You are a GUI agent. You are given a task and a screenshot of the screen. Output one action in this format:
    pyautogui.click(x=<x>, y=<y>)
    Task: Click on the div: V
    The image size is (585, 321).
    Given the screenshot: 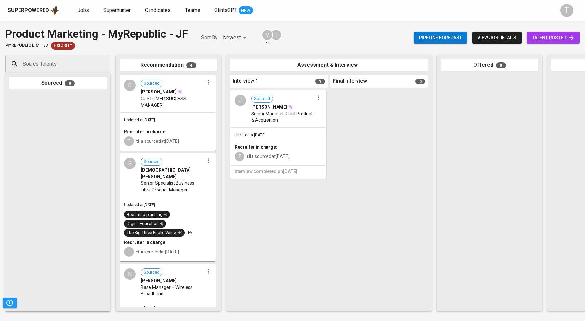 What is the action you would take?
    pyautogui.click(x=267, y=35)
    